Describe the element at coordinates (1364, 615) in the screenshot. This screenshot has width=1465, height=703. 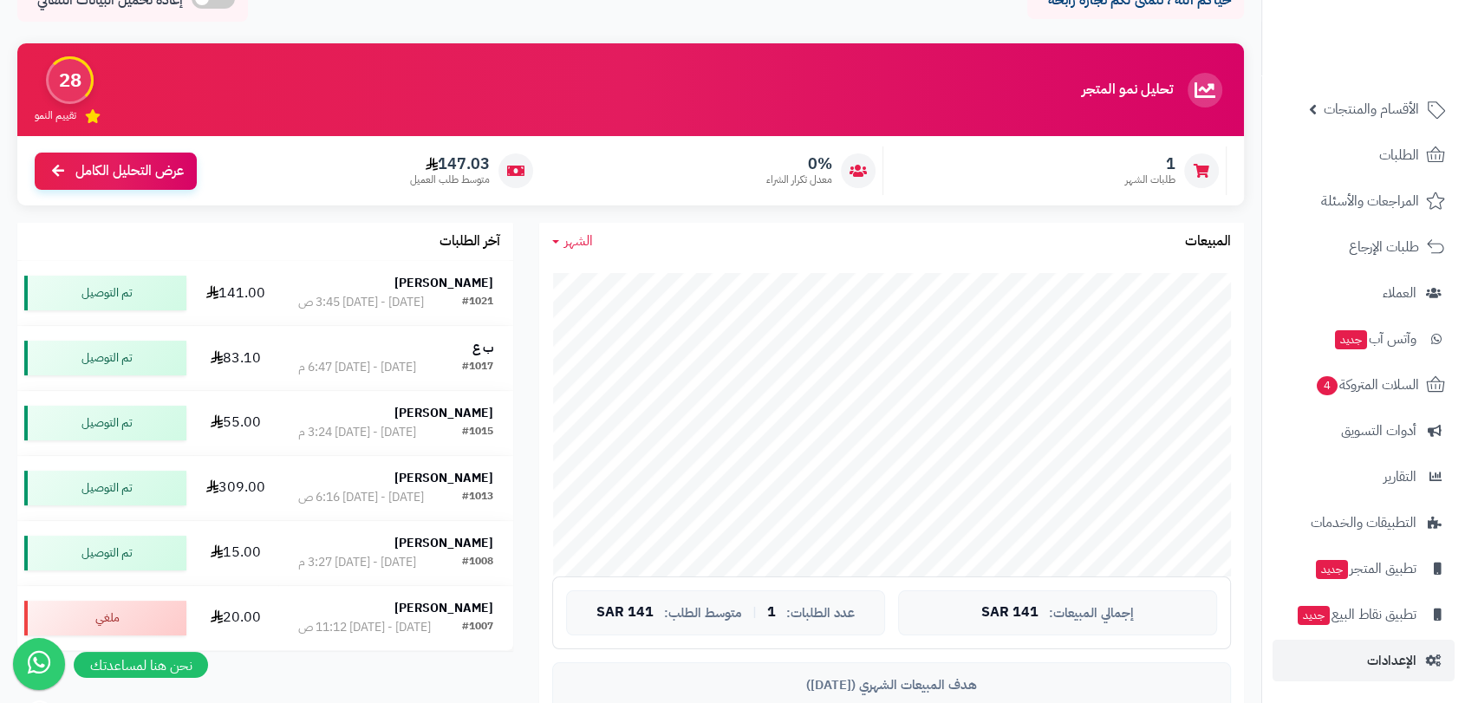
I see `a: تطبيق نقاط البيعجديد` at that location.